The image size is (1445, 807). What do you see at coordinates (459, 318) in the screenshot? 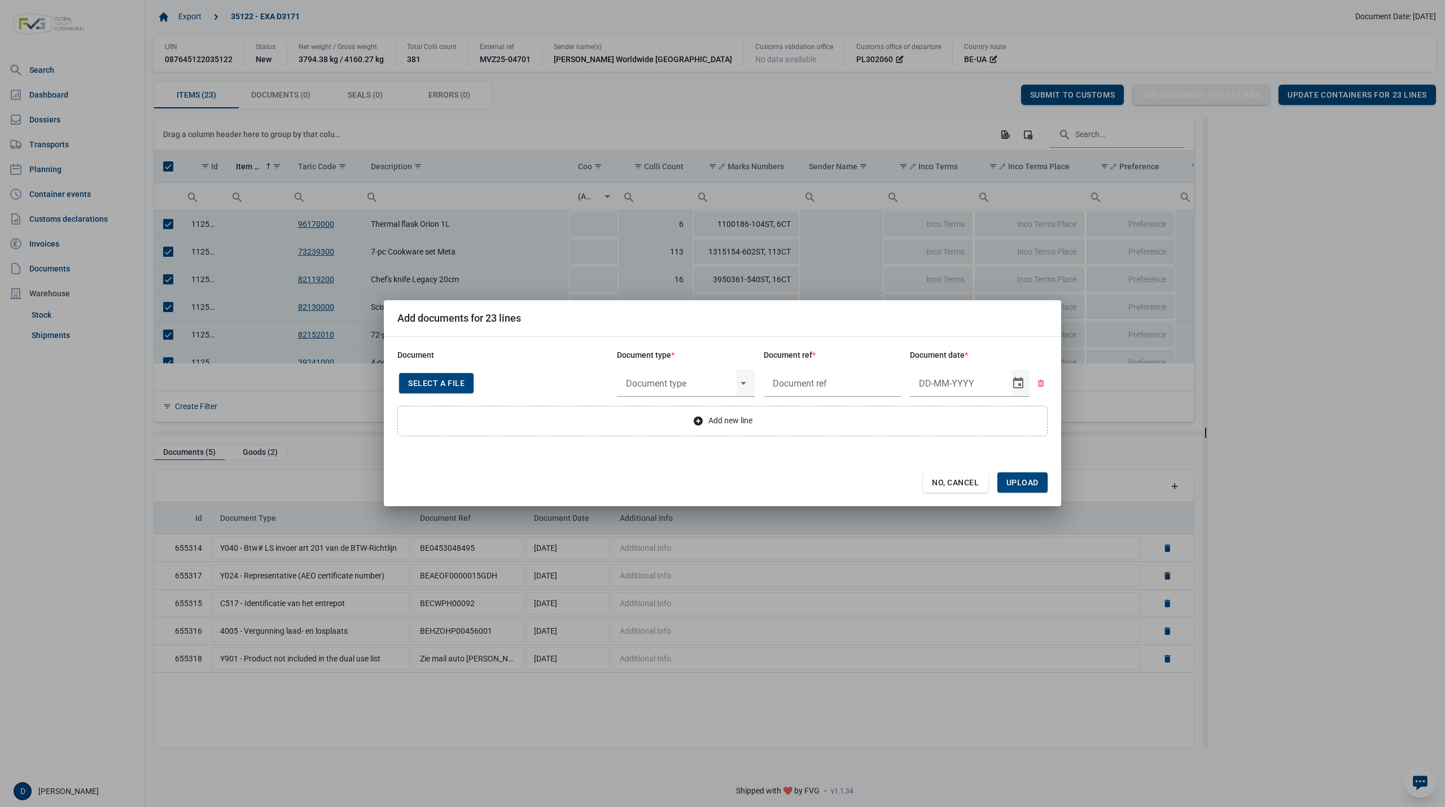
I see `div: Add documents for 23 lines` at bounding box center [459, 318].